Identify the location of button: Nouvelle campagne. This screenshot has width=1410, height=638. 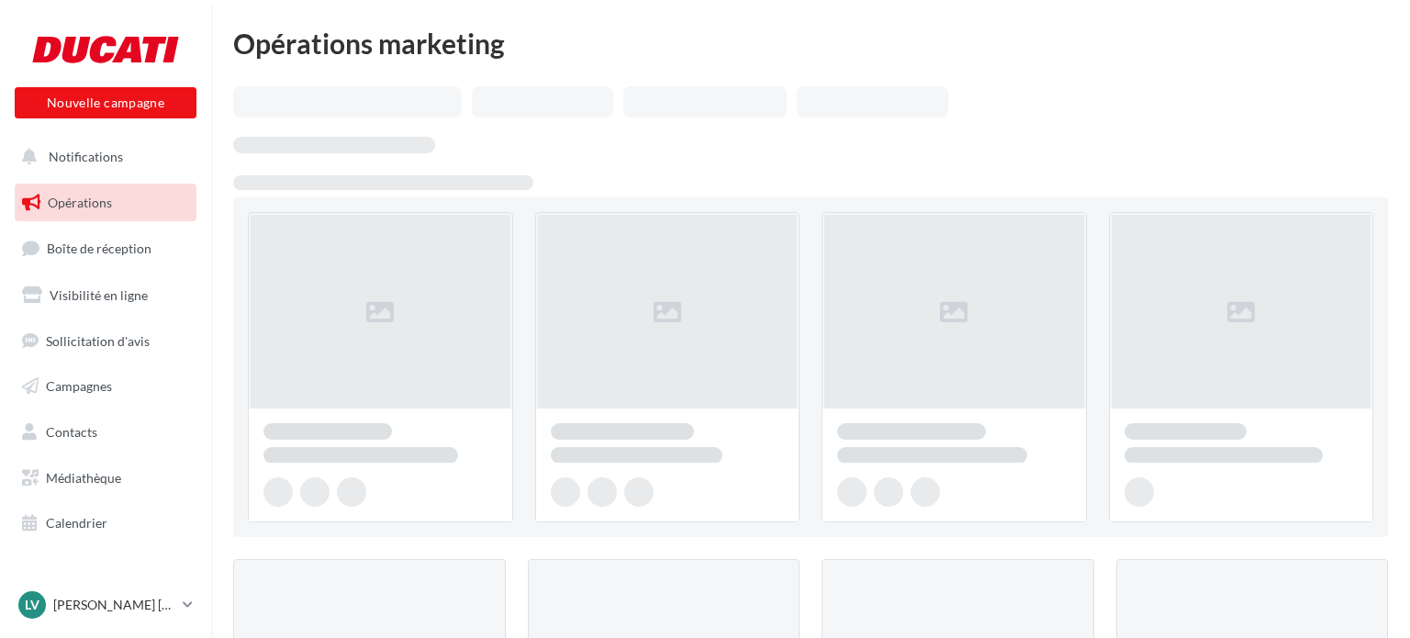
(106, 103).